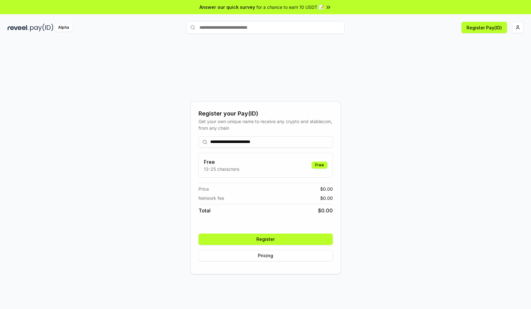 The image size is (531, 309). I want to click on span: Answer our quick survey, so click(227, 7).